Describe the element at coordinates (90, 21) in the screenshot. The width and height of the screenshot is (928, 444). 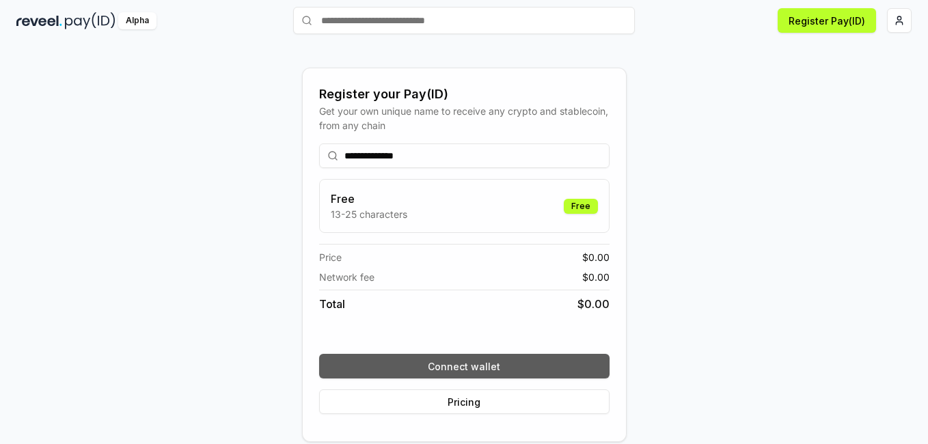
I see `img: pay_id` at that location.